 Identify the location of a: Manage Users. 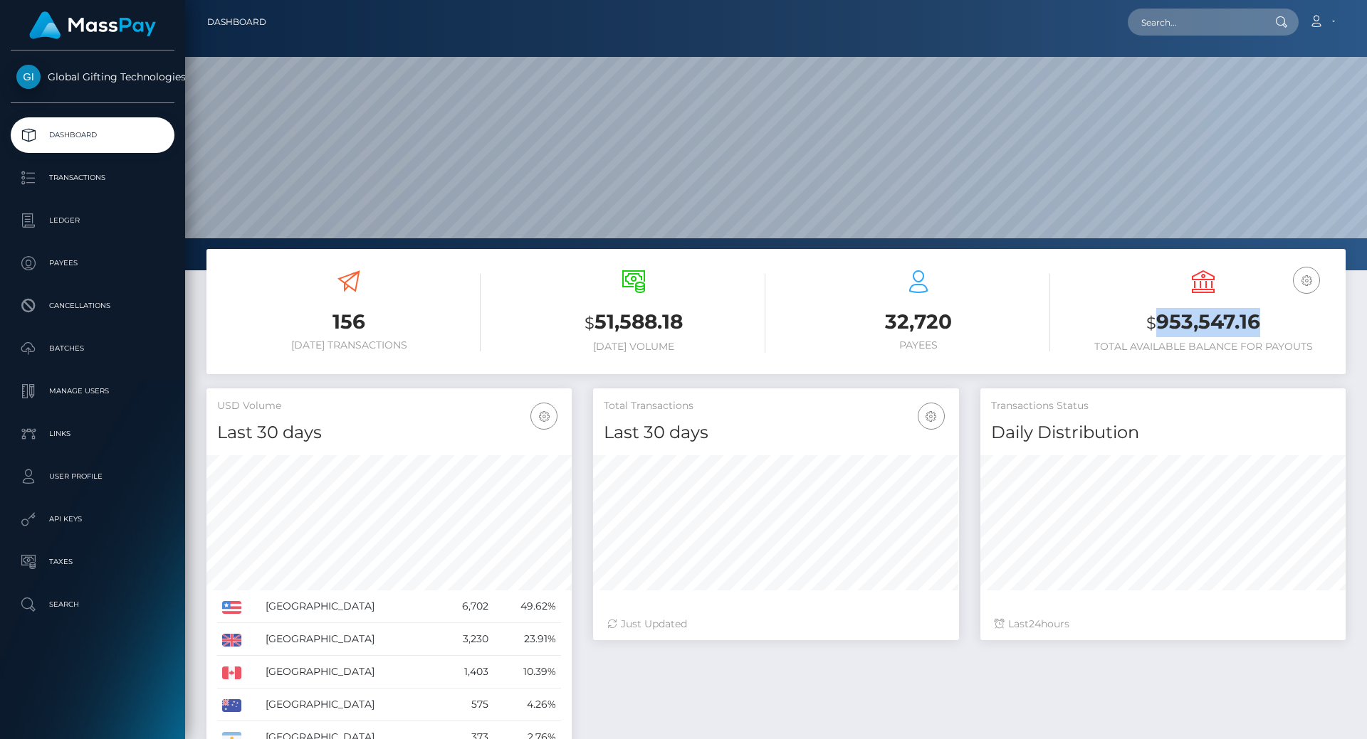
(93, 391).